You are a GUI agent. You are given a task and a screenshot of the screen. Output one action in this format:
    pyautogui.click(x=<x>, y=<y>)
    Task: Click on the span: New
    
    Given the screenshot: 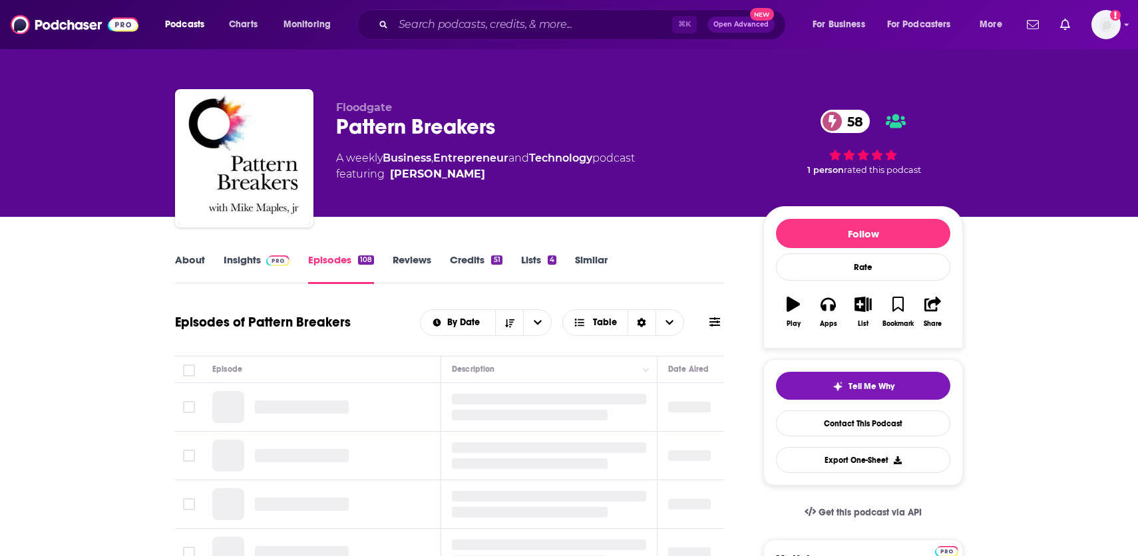 What is the action you would take?
    pyautogui.click(x=762, y=14)
    